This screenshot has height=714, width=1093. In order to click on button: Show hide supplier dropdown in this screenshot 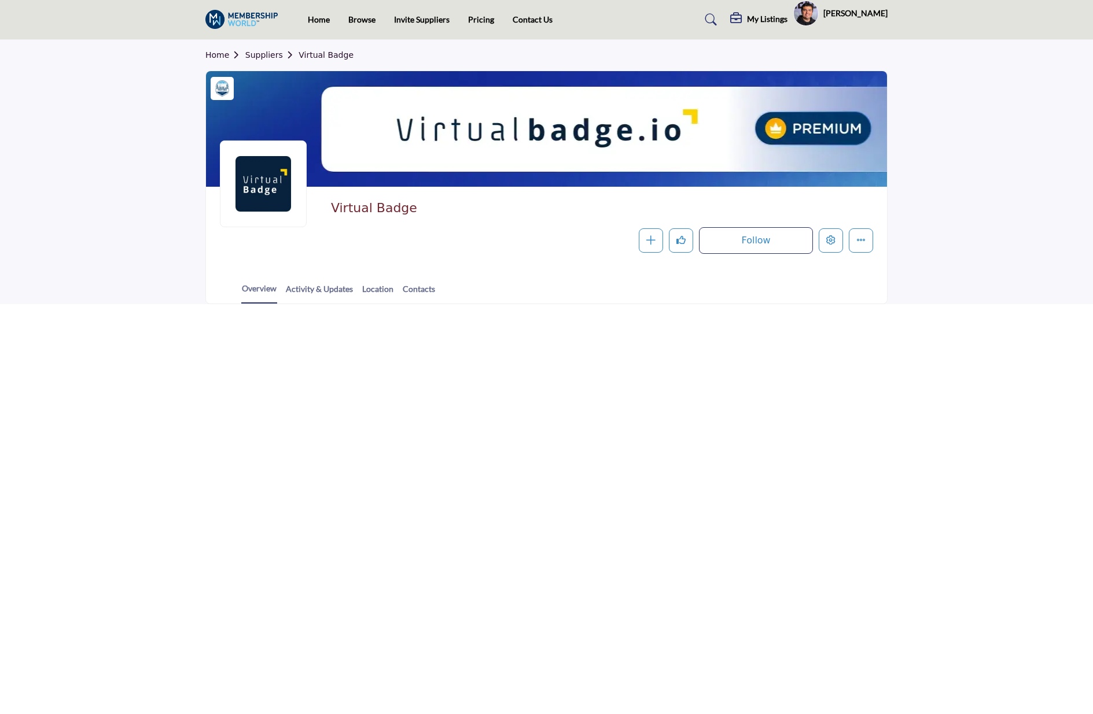, I will do `click(806, 13)`.